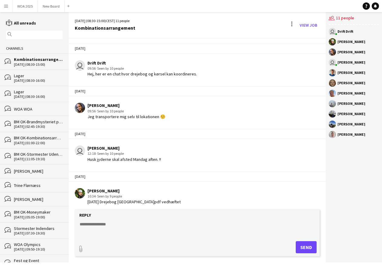  Describe the element at coordinates (354, 18) in the screenshot. I see `div: 11 people` at that location.